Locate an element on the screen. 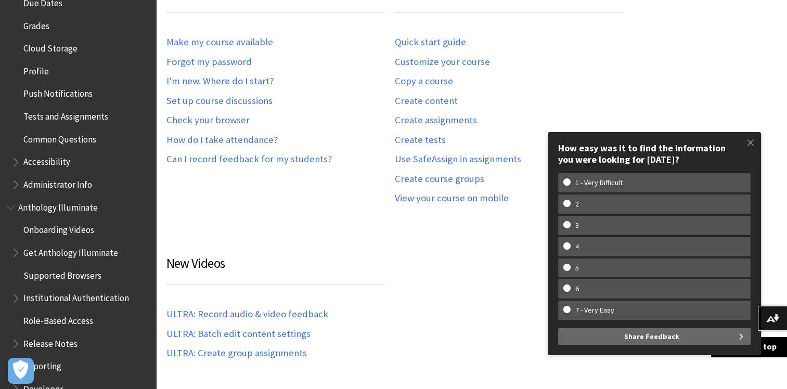 The image size is (787, 389). span: Supported Browsers is located at coordinates (62, 273).